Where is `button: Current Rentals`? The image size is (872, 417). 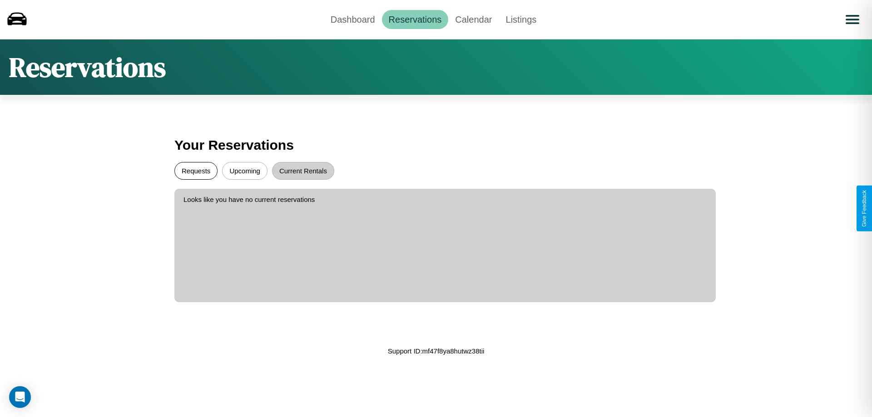
button: Current Rentals is located at coordinates (303, 171).